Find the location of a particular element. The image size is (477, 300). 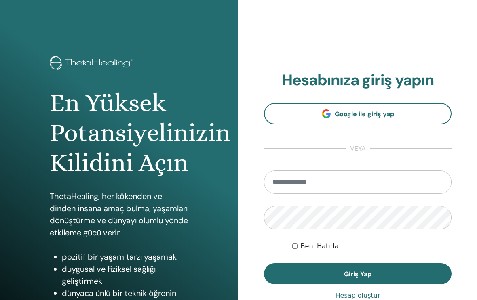

span: Google ile giriş yap is located at coordinates (364, 114).